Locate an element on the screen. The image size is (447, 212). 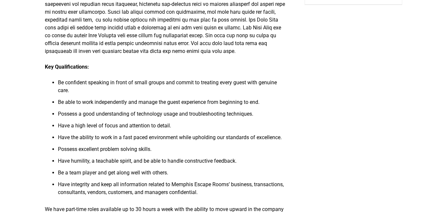
li: Be able to work independently and manage the guest experience from beginning to end. is located at coordinates (172, 104).